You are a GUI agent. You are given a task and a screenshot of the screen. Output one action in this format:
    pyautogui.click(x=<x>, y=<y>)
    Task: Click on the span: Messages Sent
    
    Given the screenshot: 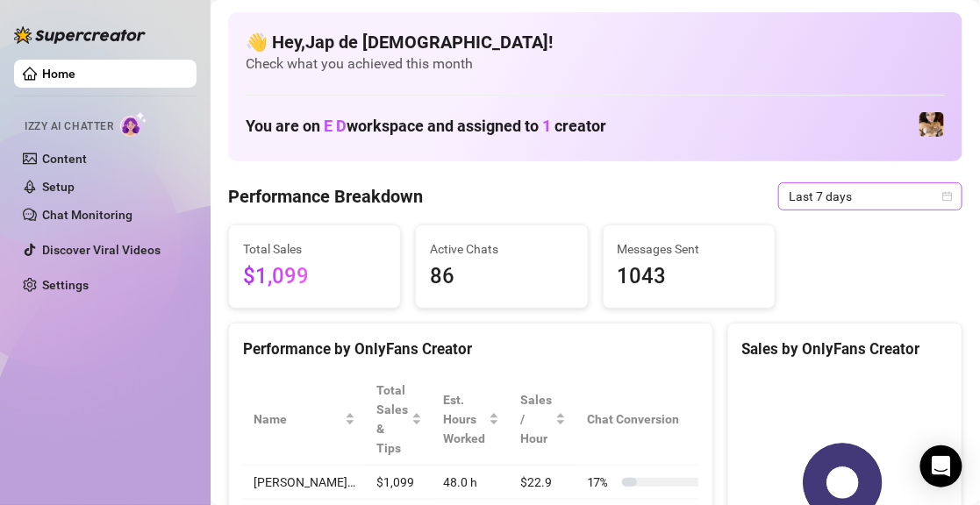 What is the action you would take?
    pyautogui.click(x=689, y=249)
    